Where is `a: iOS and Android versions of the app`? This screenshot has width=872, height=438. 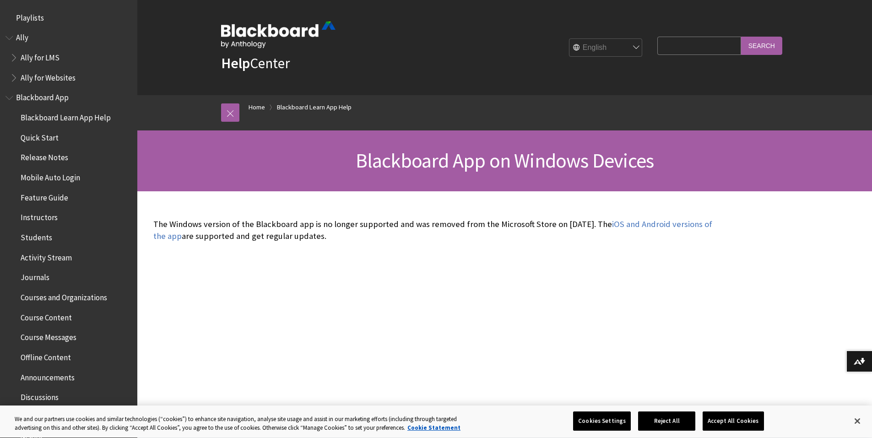 a: iOS and Android versions of the app is located at coordinates (433, 230).